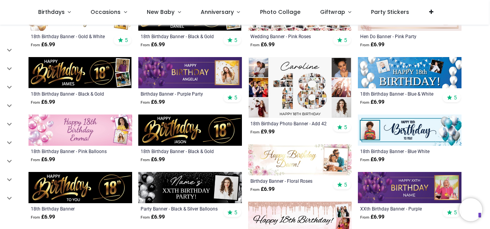 The image size is (490, 229). What do you see at coordinates (409, 72) in the screenshot?
I see `img: Personalised Happy 18th Birthday Banner - Blue & White - 2 Photo Upload` at bounding box center [409, 72].